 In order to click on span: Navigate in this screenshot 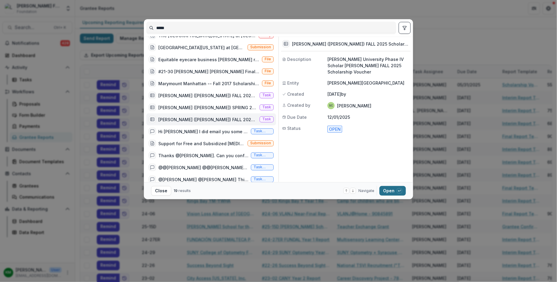, I will do `click(366, 191)`.